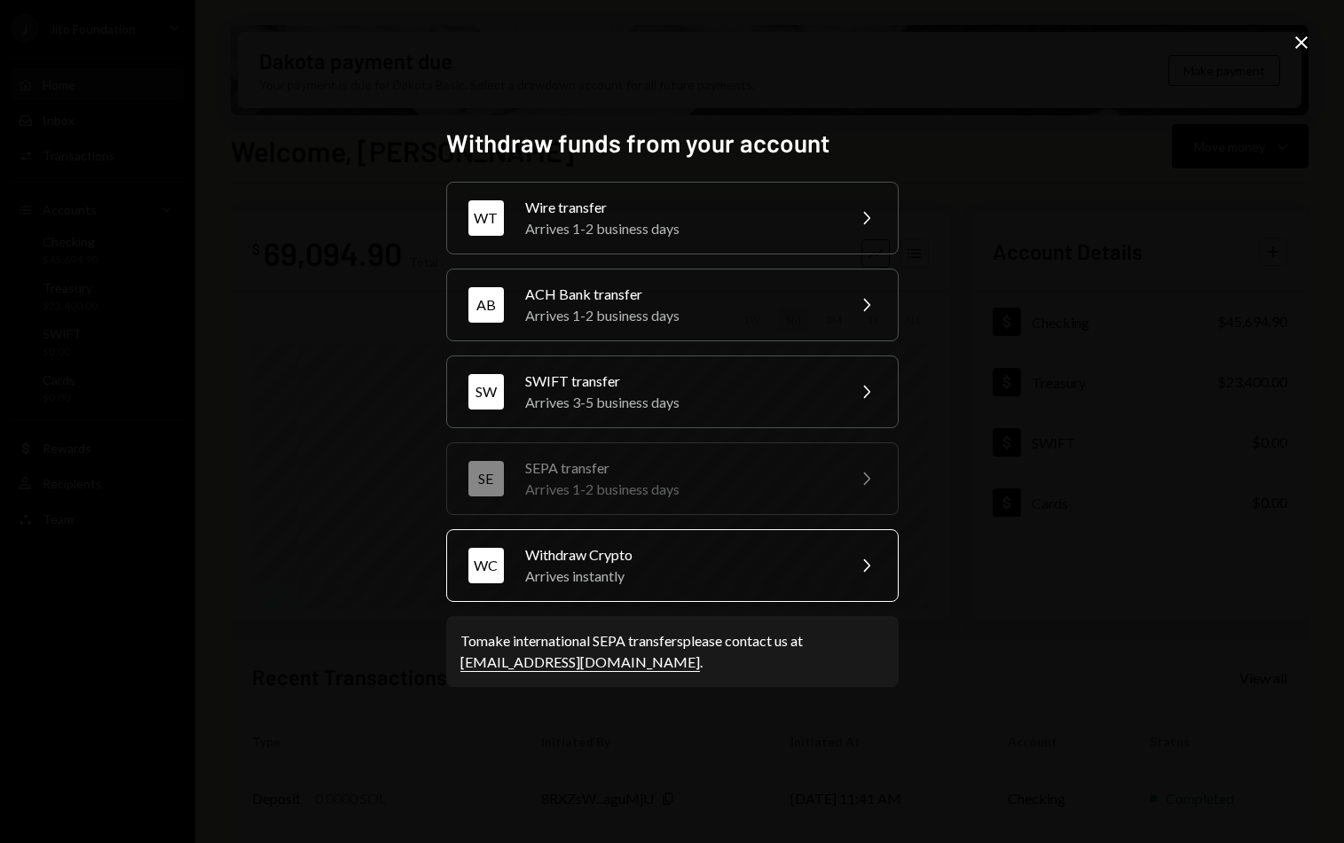 The height and width of the screenshot is (843, 1344). I want to click on button: ABACH Bank transferArrives 1-2 business days, so click(672, 305).